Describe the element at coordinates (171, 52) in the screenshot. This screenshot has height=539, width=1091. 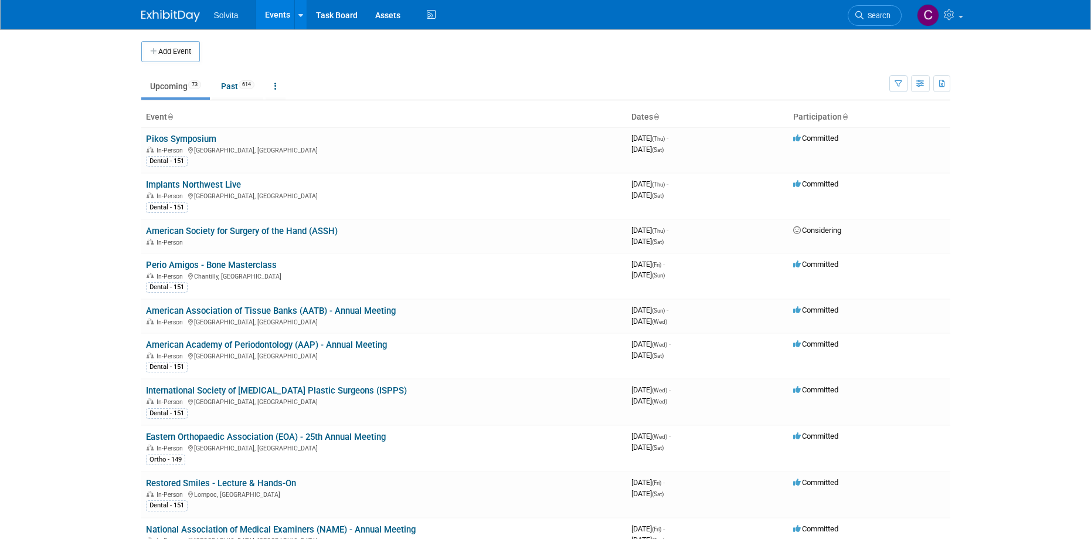
I see `button: Add Event` at that location.